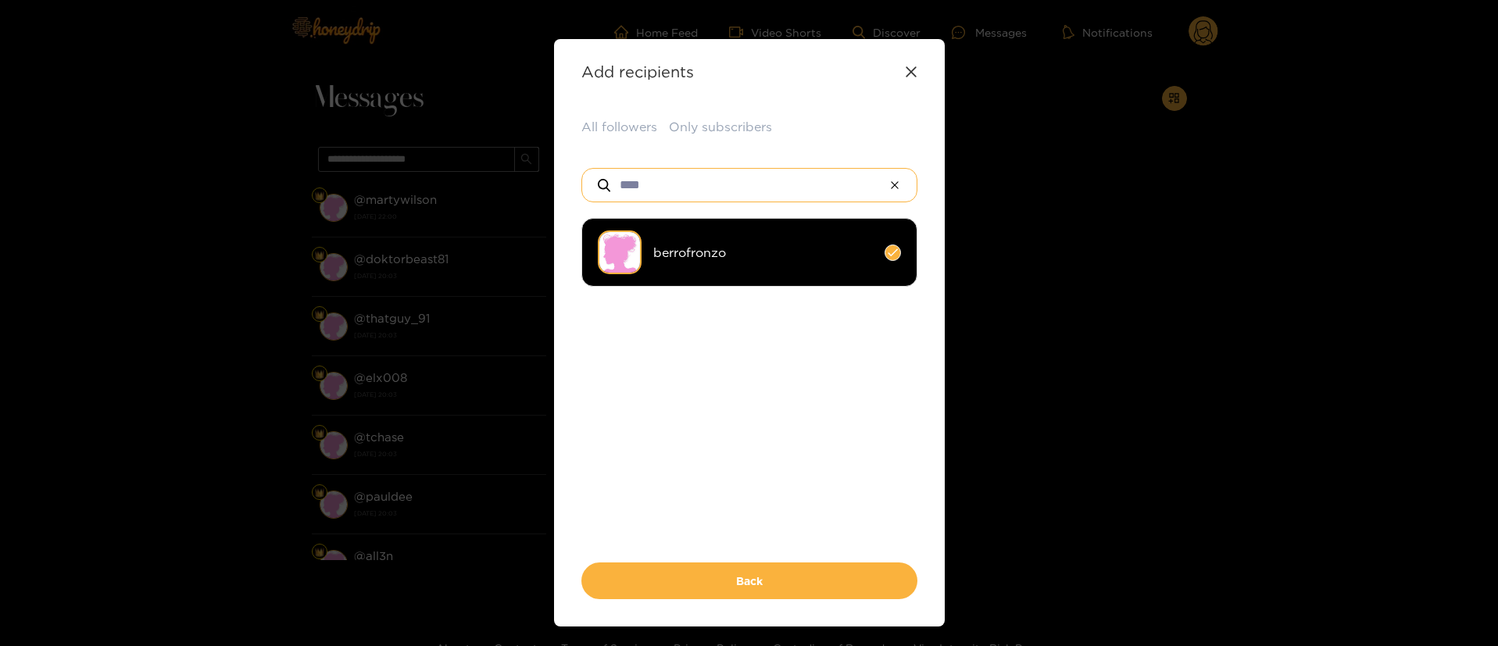  I want to click on button: Only subscribers, so click(721, 127).